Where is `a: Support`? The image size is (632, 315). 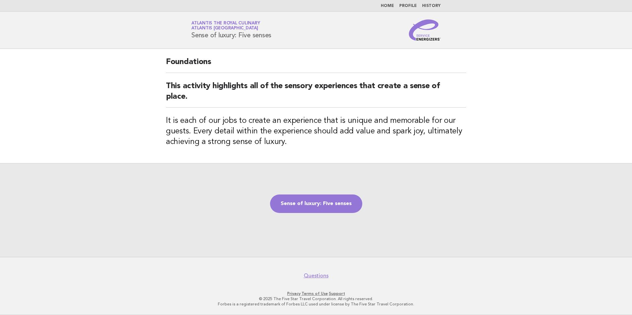 a: Support is located at coordinates (337, 294).